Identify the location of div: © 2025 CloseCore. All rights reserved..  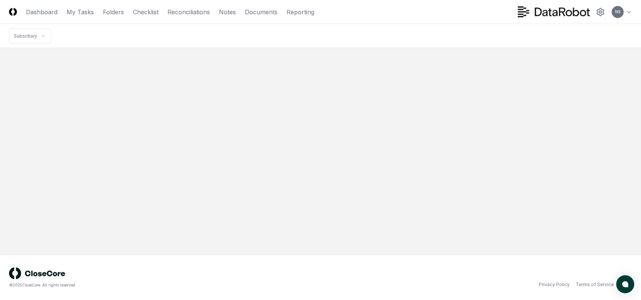
(165, 285).